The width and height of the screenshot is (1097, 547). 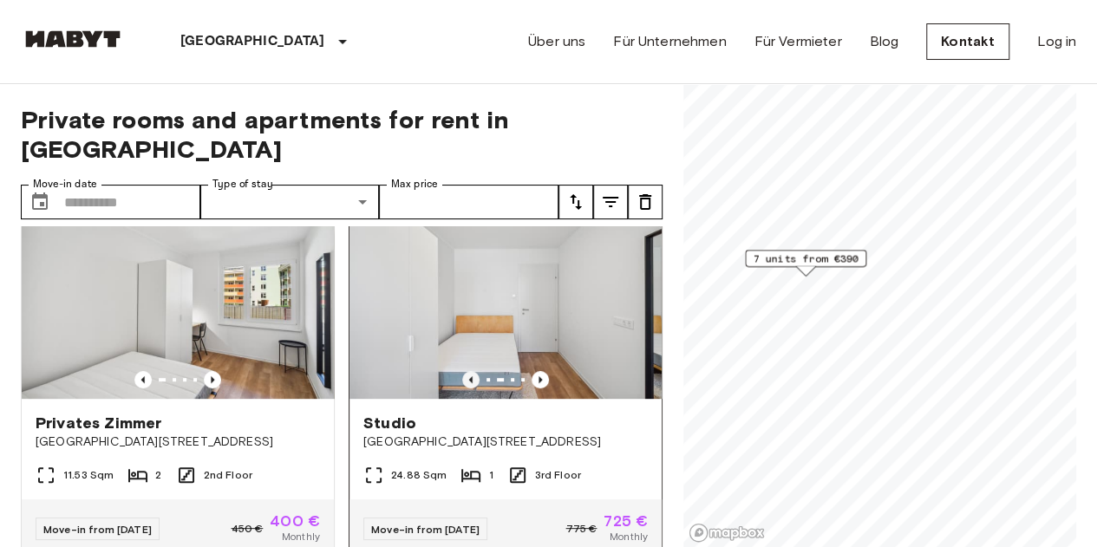 I want to click on img: Marketing picture of unit AT-21-001-055-01, so click(x=506, y=295).